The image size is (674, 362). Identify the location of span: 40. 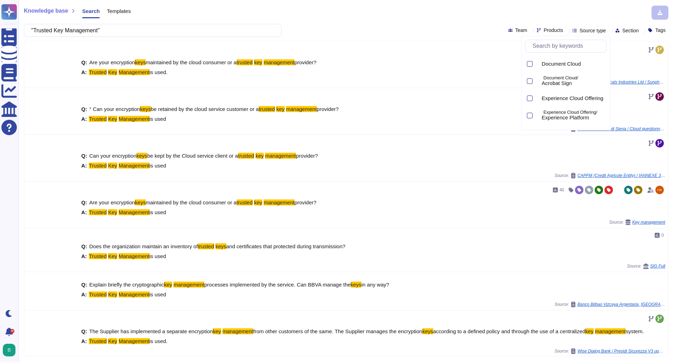
(562, 190).